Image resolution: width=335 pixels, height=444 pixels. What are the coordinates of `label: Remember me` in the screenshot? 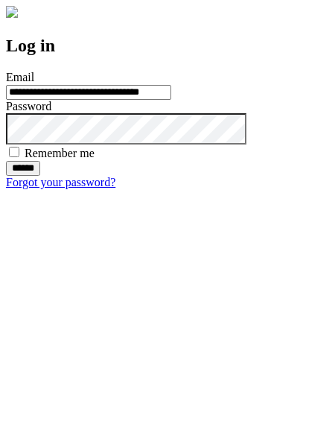 It's located at (60, 153).